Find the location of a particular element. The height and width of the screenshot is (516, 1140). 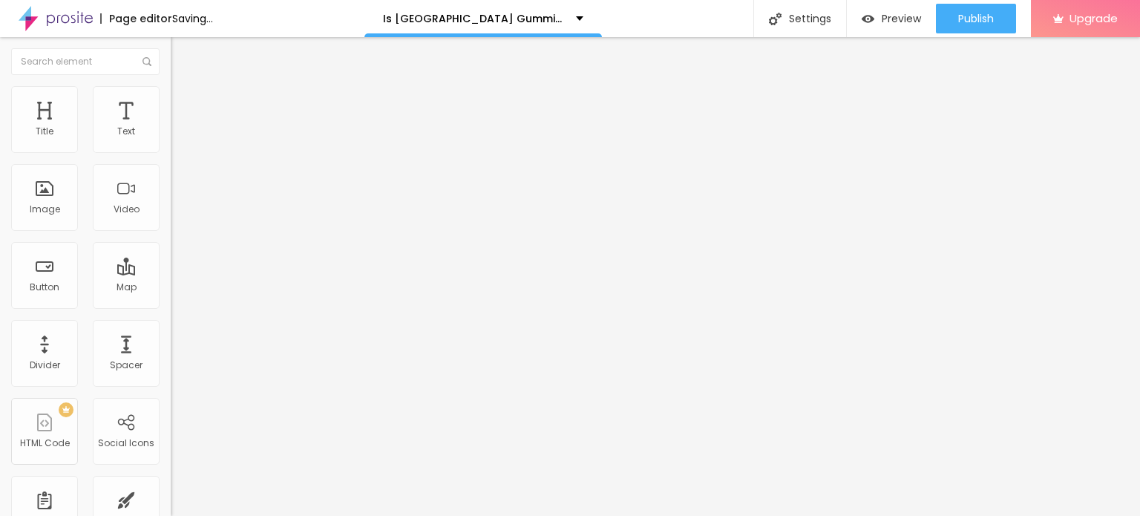

div: Saving... is located at coordinates (192, 19).